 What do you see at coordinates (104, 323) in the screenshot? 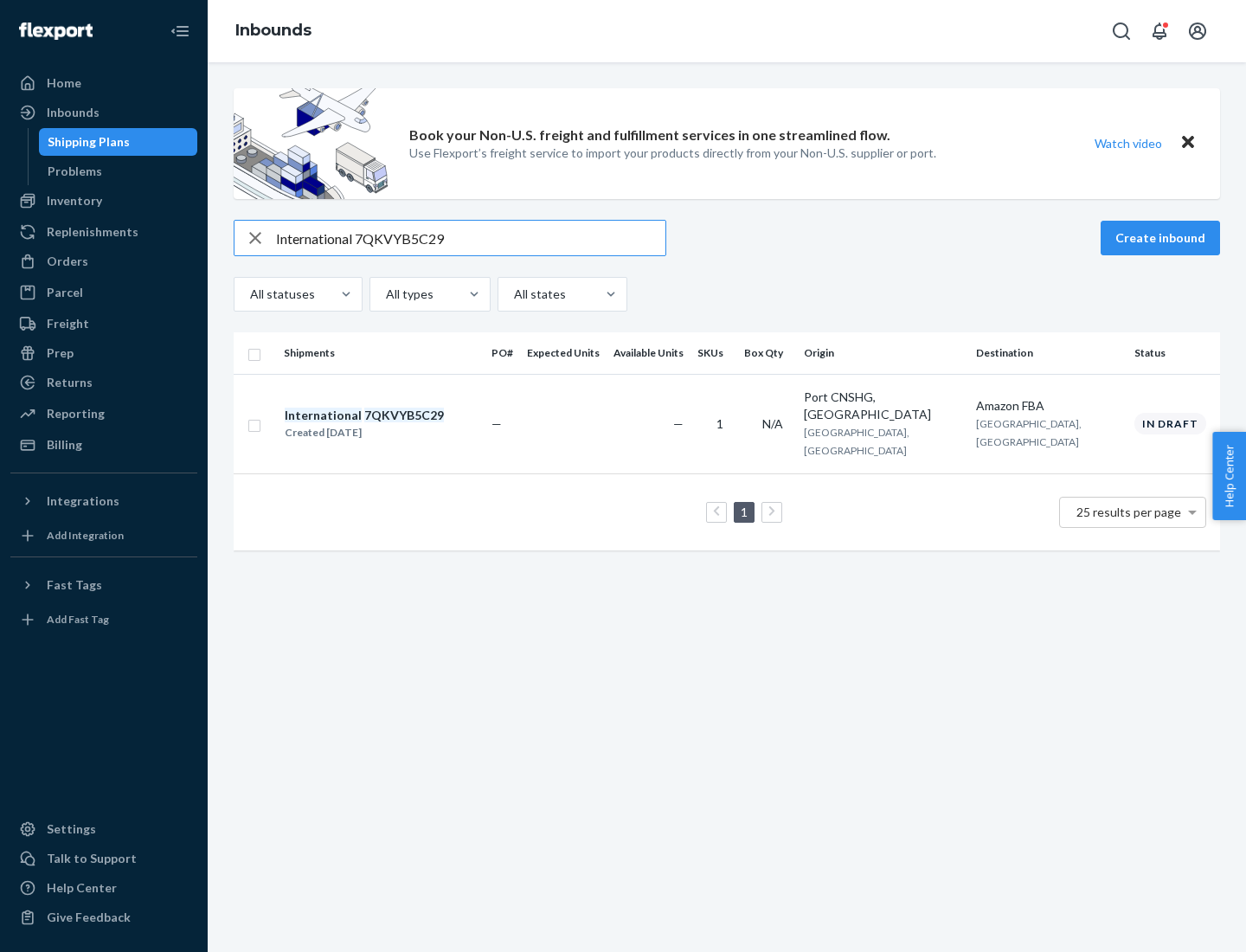
I see `a: Freight` at bounding box center [104, 323].